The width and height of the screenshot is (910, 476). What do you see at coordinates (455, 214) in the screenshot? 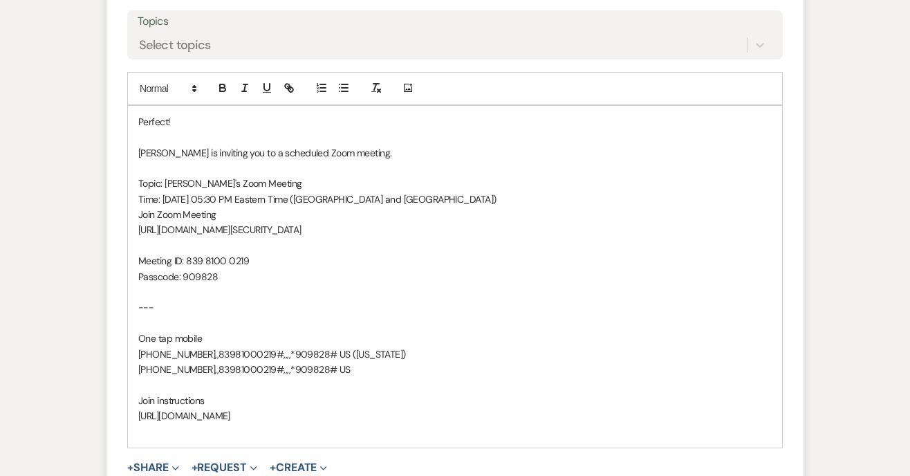
I see `p: Join Zoom Meeting` at bounding box center [455, 214].